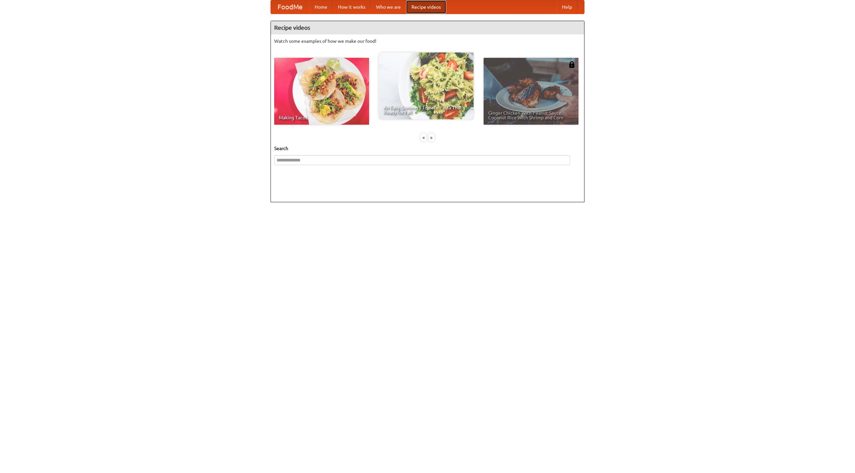  Describe the element at coordinates (426, 110) in the screenshot. I see `span: An Easy, Summery Tomato Pasta That's Ready for Fall` at that location.